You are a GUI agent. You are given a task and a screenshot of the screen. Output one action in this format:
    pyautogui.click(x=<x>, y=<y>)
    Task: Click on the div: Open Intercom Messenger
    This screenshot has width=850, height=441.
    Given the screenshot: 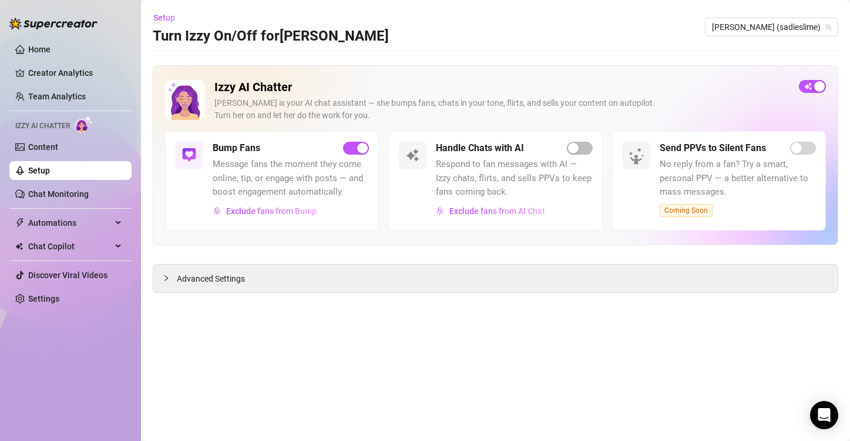 What is the action you would take?
    pyautogui.click(x=824, y=415)
    